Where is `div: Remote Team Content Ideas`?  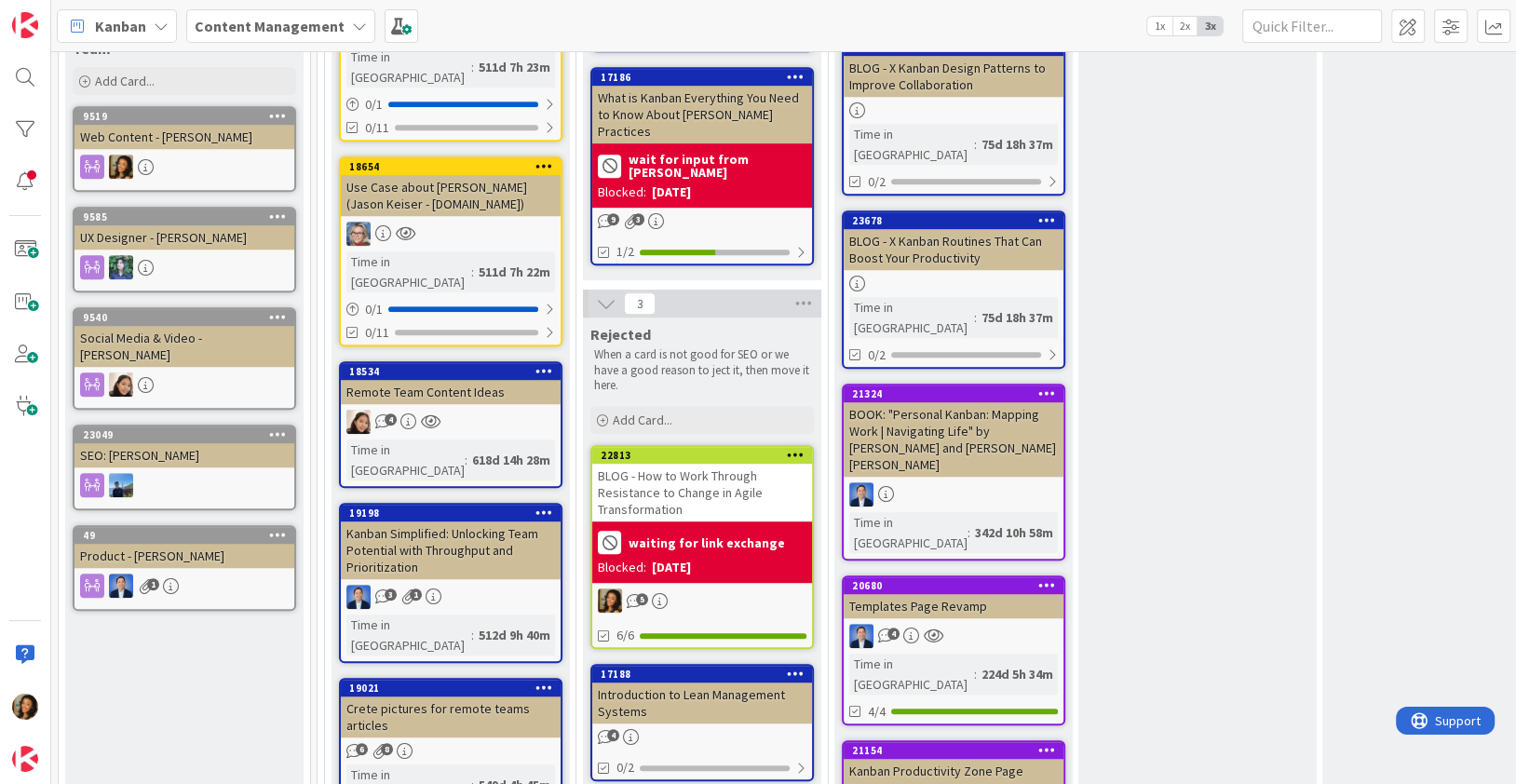
div: Remote Team Content Ideas is located at coordinates (450, 392).